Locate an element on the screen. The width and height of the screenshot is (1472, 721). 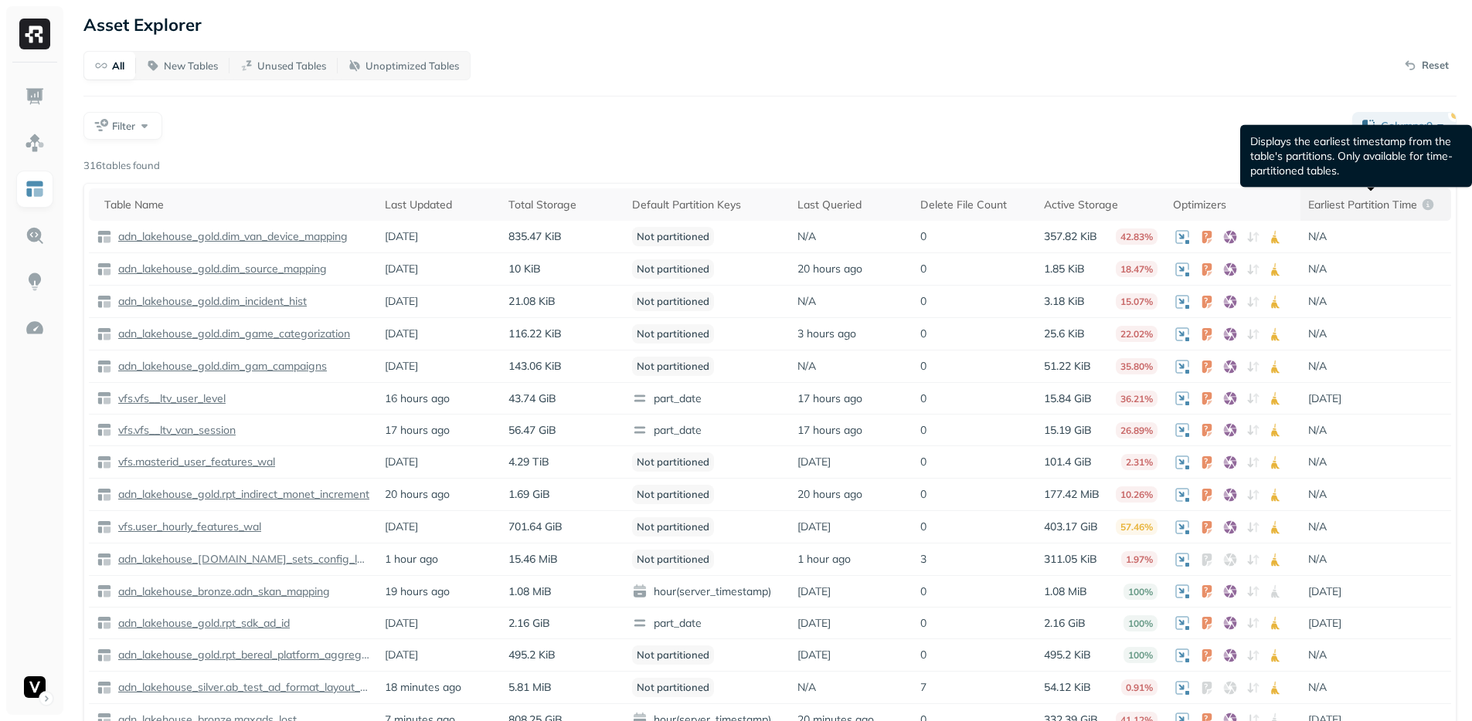
a: adn_lakehouse_bronze.adn_skan_mapping is located at coordinates (221, 592).